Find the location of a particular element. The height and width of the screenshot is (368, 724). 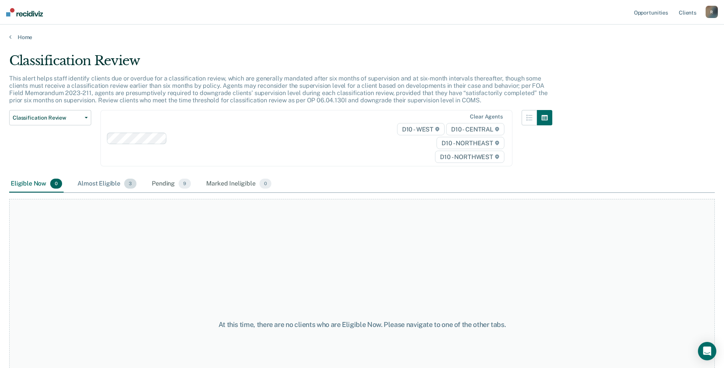

span: Classification Review is located at coordinates (47, 118).